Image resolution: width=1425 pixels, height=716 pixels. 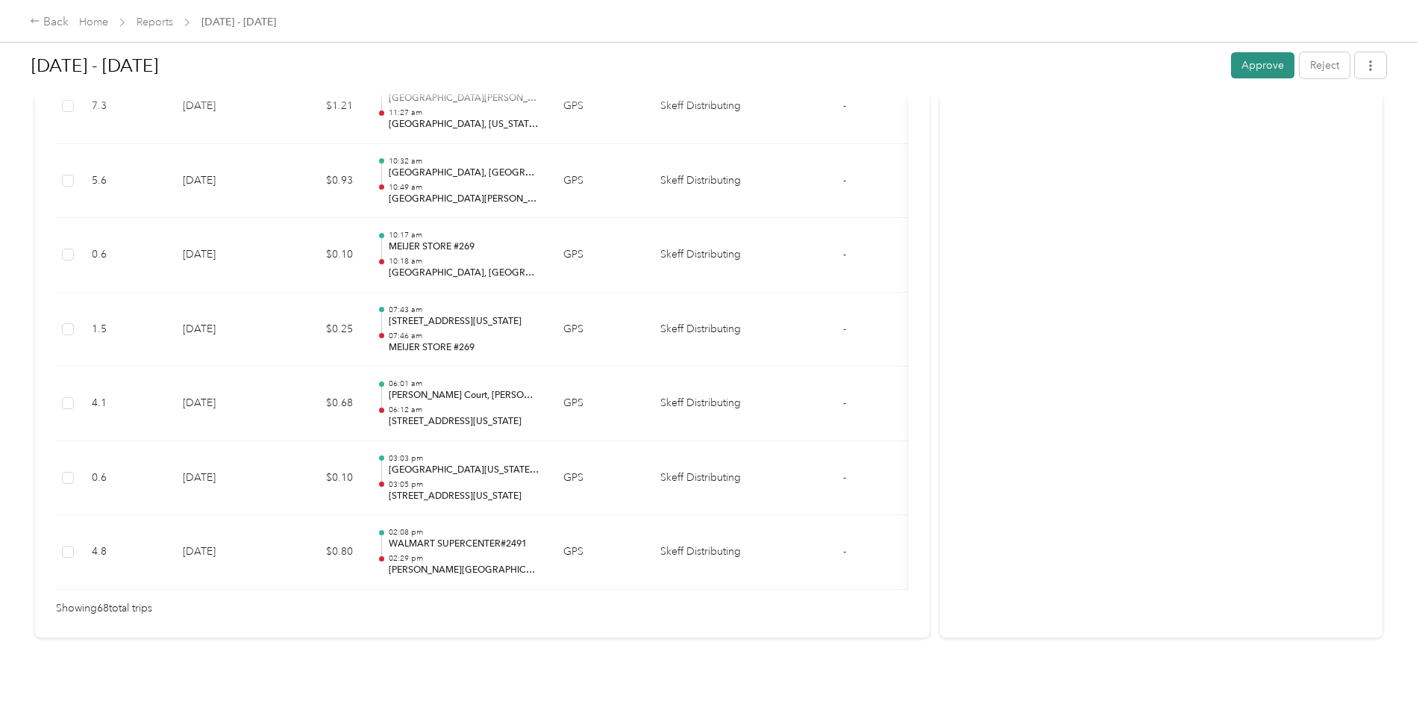 I want to click on p: 10:18 am, so click(x=464, y=261).